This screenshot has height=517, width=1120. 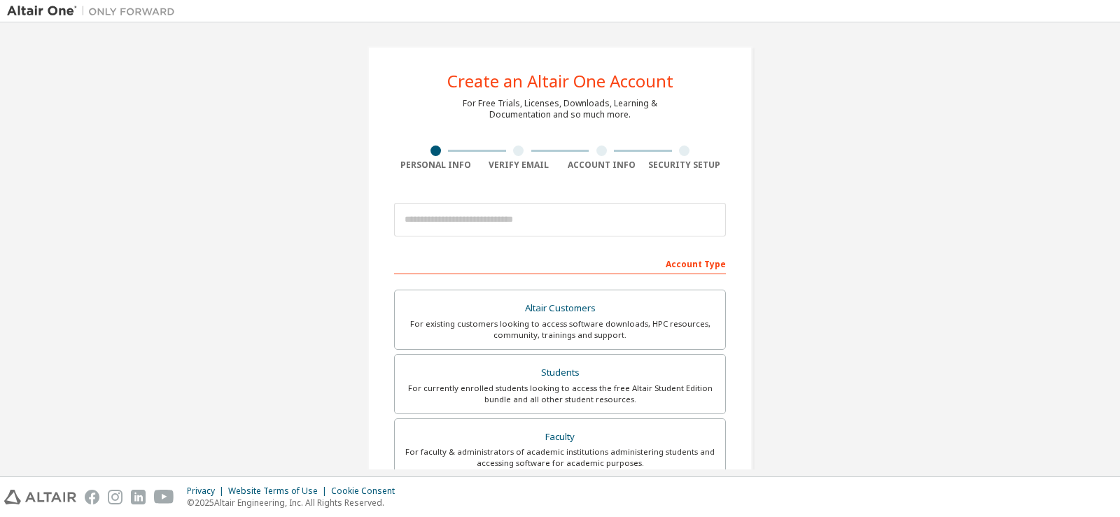 I want to click on img: instagram.svg, so click(x=115, y=497).